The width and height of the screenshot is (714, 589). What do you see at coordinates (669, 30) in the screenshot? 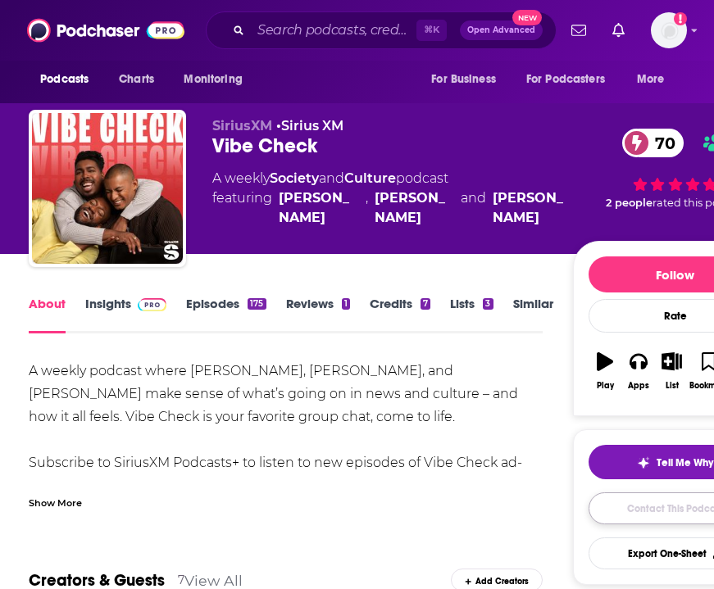
I see `img: User Profile` at bounding box center [669, 30].